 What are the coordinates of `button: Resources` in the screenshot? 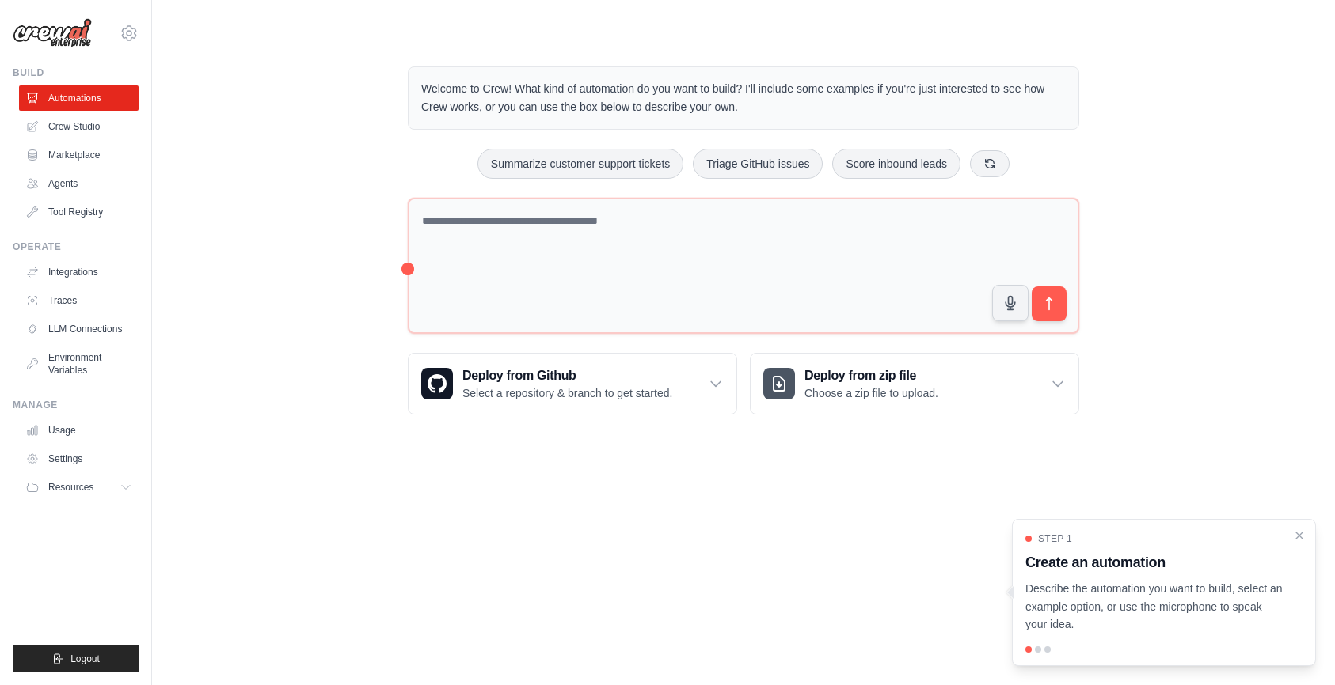 It's located at (78, 488).